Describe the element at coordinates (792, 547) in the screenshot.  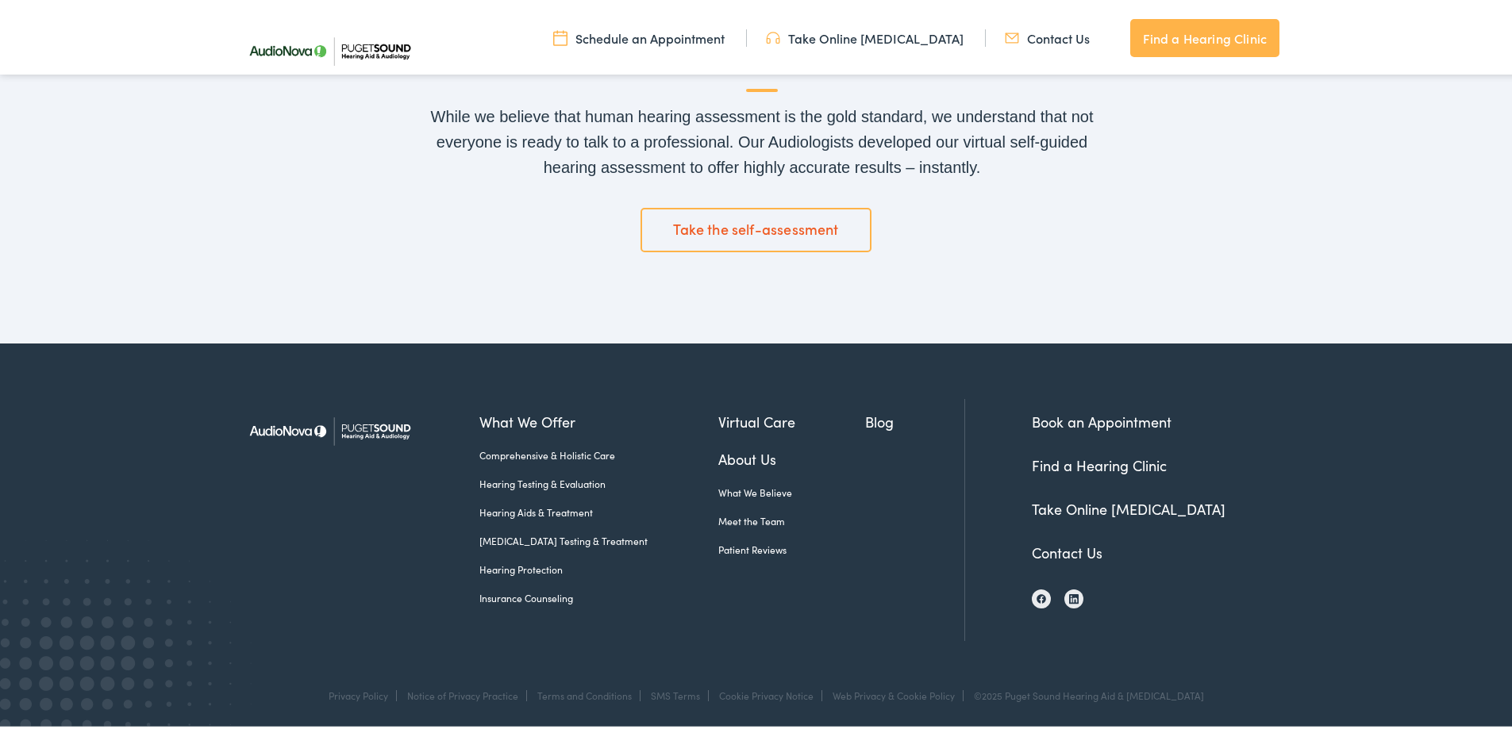
I see `a: Patient Reviews` at that location.